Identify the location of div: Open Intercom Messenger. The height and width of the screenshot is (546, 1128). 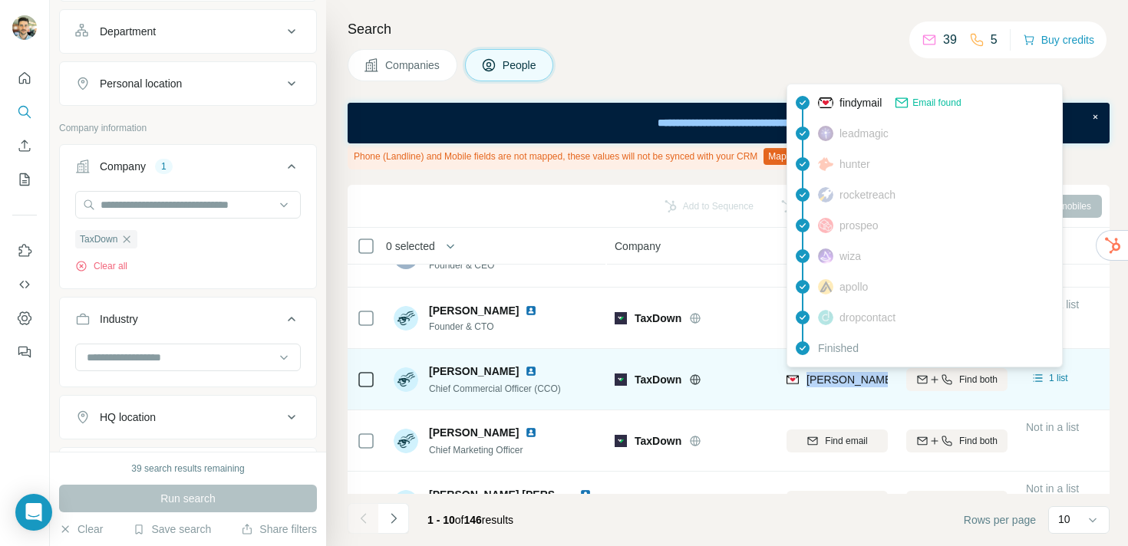
(34, 512).